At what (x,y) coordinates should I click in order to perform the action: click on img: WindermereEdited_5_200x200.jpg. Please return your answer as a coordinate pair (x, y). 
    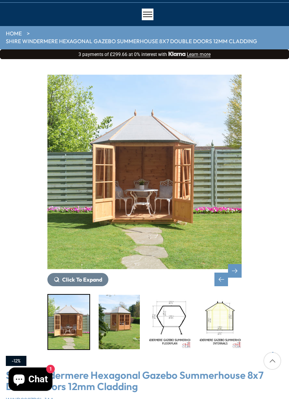
    Looking at the image, I should click on (69, 322).